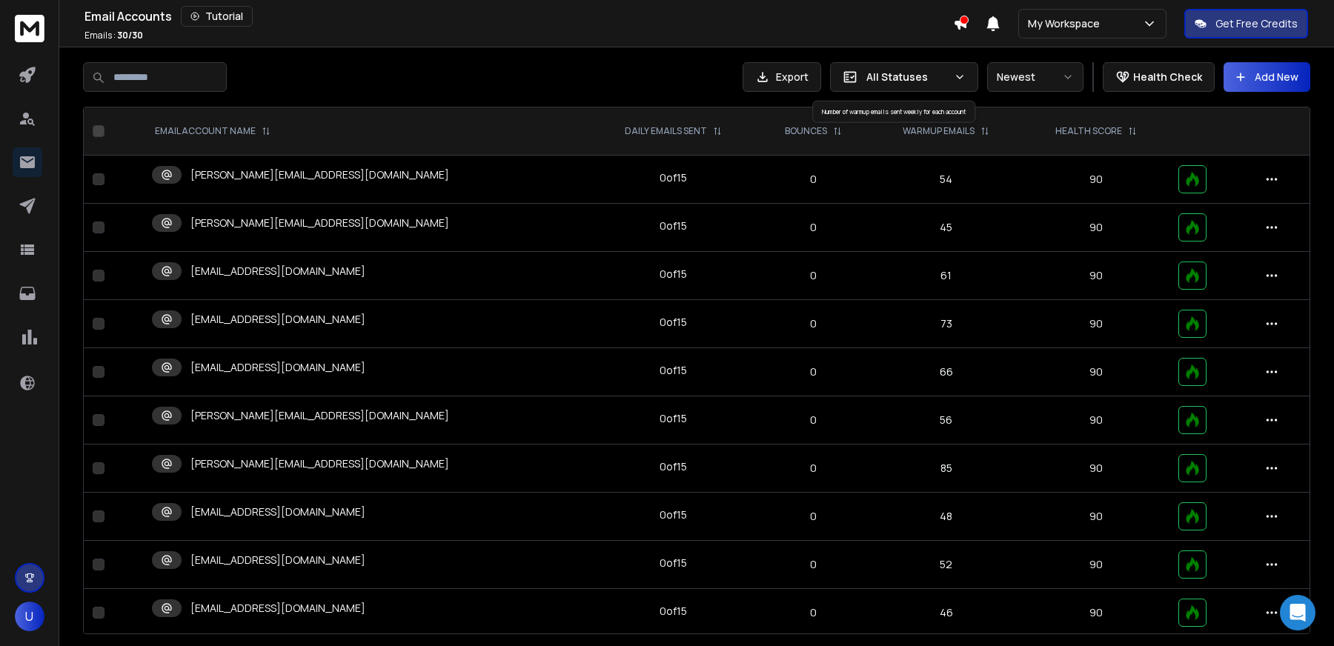 This screenshot has height=646, width=1334. What do you see at coordinates (806, 131) in the screenshot?
I see `p: BOUNCES` at bounding box center [806, 131].